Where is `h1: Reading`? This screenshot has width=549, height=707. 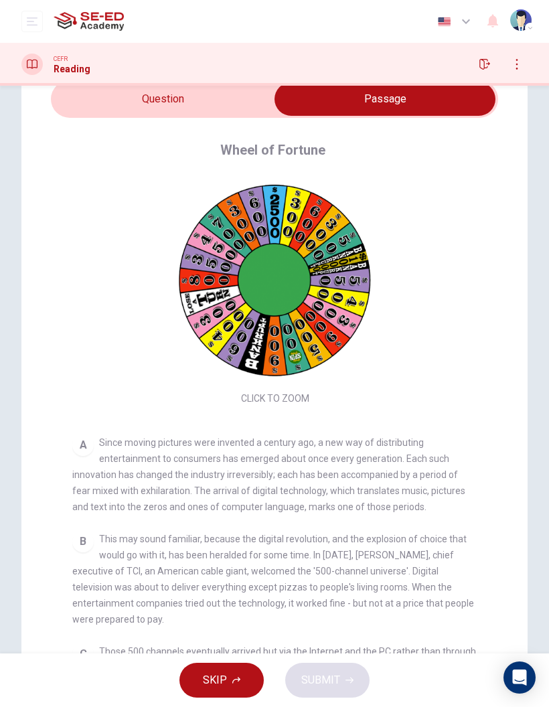 h1: Reading is located at coordinates (72, 69).